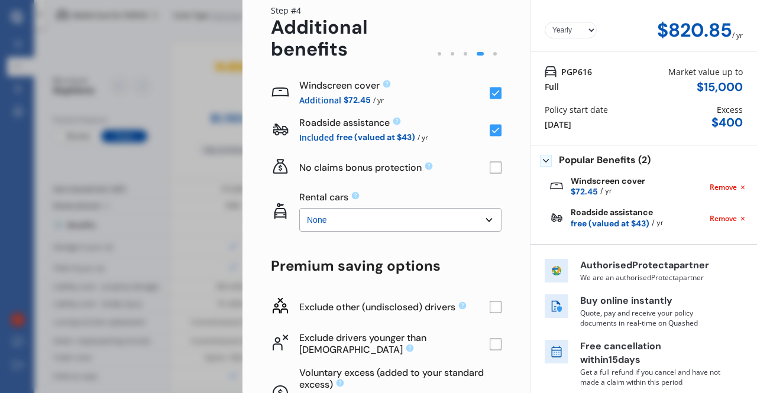 This screenshot has height=393, width=757. I want to click on p: Buy online instantly, so click(651, 301).